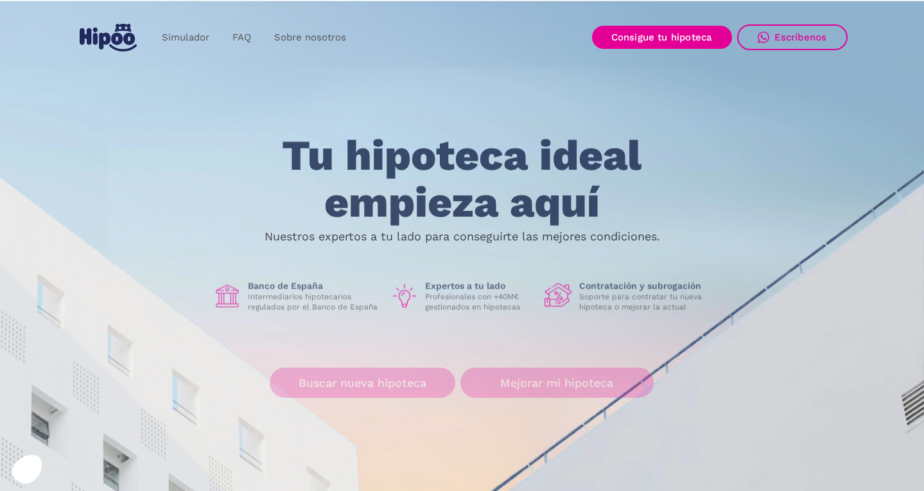 Image resolution: width=924 pixels, height=491 pixels. Describe the element at coordinates (314, 302) in the screenshot. I see `p: Intermediarios hipotecarios regulados por el Banco de España` at that location.